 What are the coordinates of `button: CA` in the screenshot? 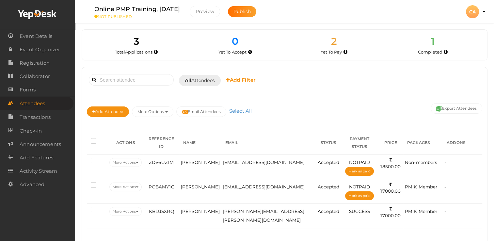 It's located at (472, 12).